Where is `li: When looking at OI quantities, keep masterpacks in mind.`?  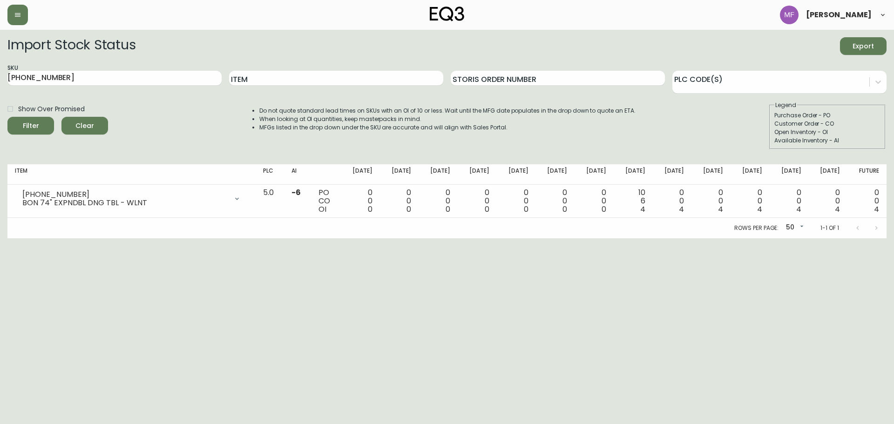 li: When looking at OI quantities, keep masterpacks in mind. is located at coordinates (447, 119).